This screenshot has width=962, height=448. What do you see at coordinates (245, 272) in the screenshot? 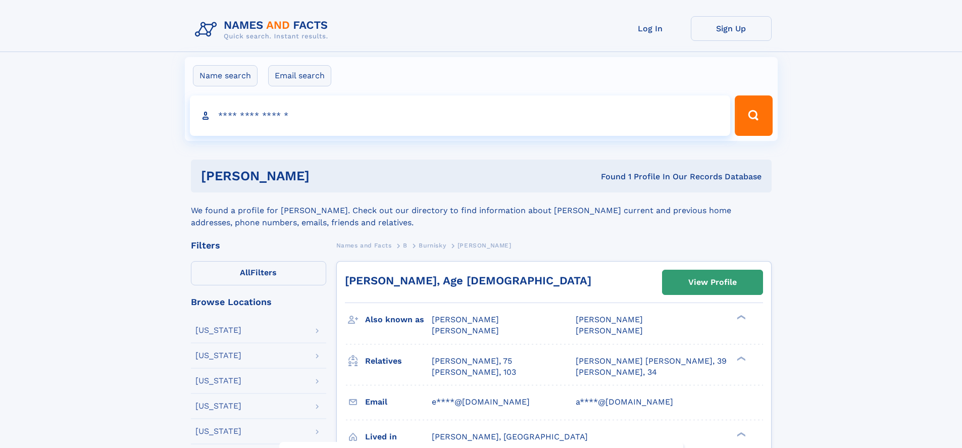
I see `span: All` at bounding box center [245, 272].